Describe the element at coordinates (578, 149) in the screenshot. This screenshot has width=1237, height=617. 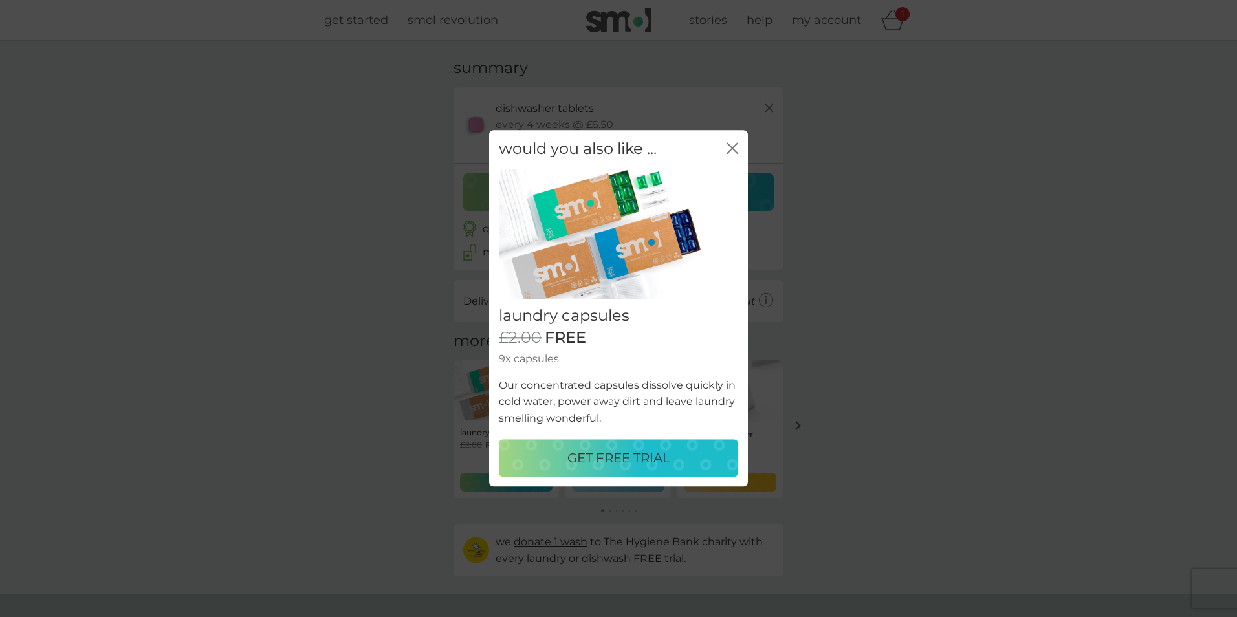
I see `h2: would you also like ...` at that location.